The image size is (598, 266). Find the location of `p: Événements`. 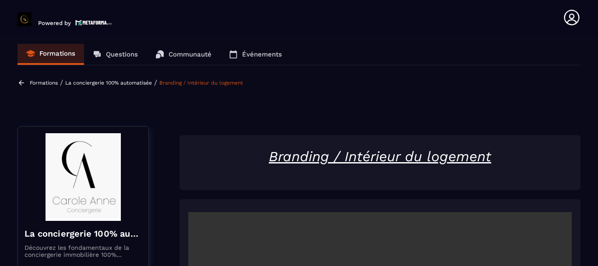

p: Événements is located at coordinates (262, 54).